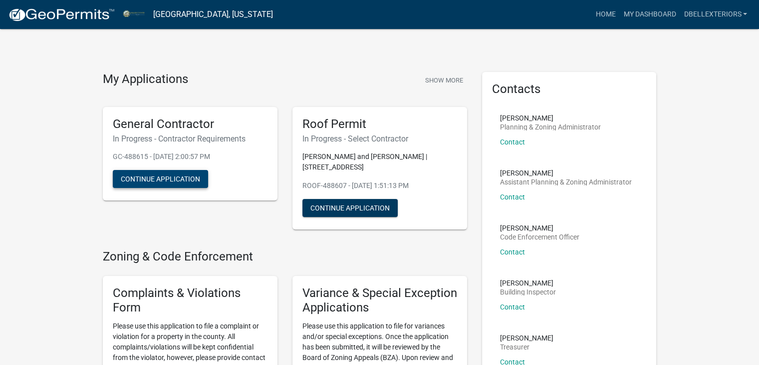  Describe the element at coordinates (380, 300) in the screenshot. I see `h5: Variance & Special Exception Applications` at that location.